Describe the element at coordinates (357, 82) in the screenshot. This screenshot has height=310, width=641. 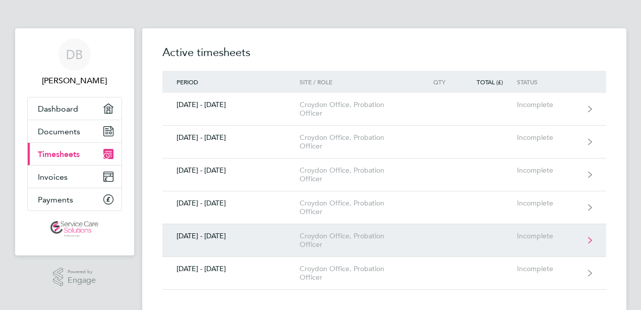
I see `div: Site / Role` at that location.